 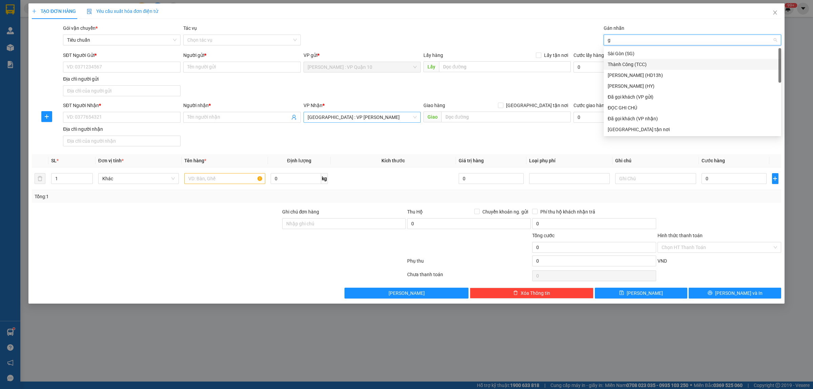 I want to click on span: SL, so click(x=54, y=161).